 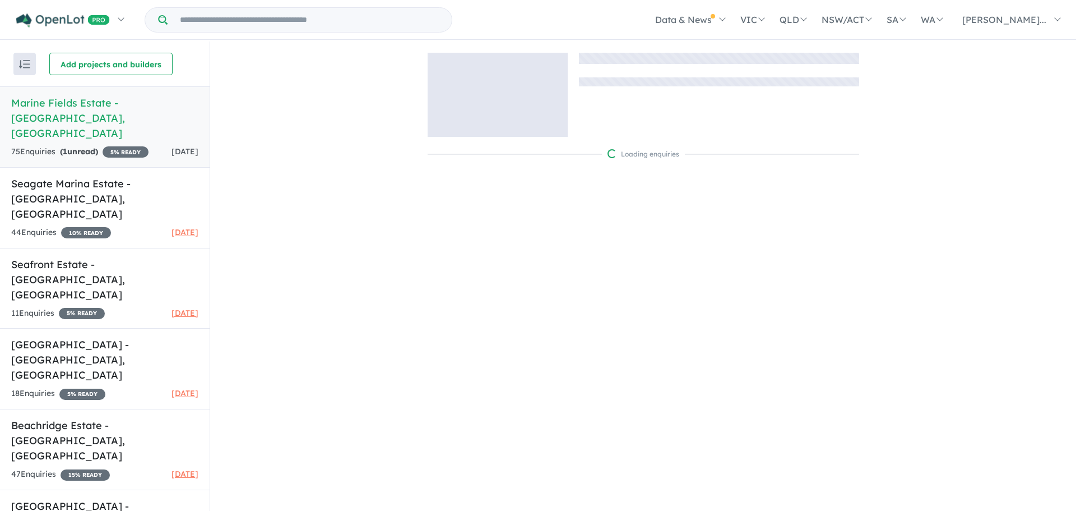 What do you see at coordinates (25, 64) in the screenshot?
I see `img: sort.svg` at bounding box center [25, 64].